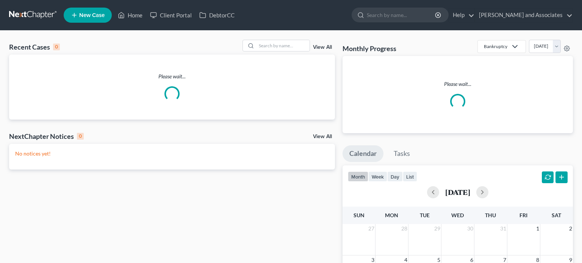 The height and width of the screenshot is (263, 582). I want to click on div: NextChapter Notices, so click(46, 136).